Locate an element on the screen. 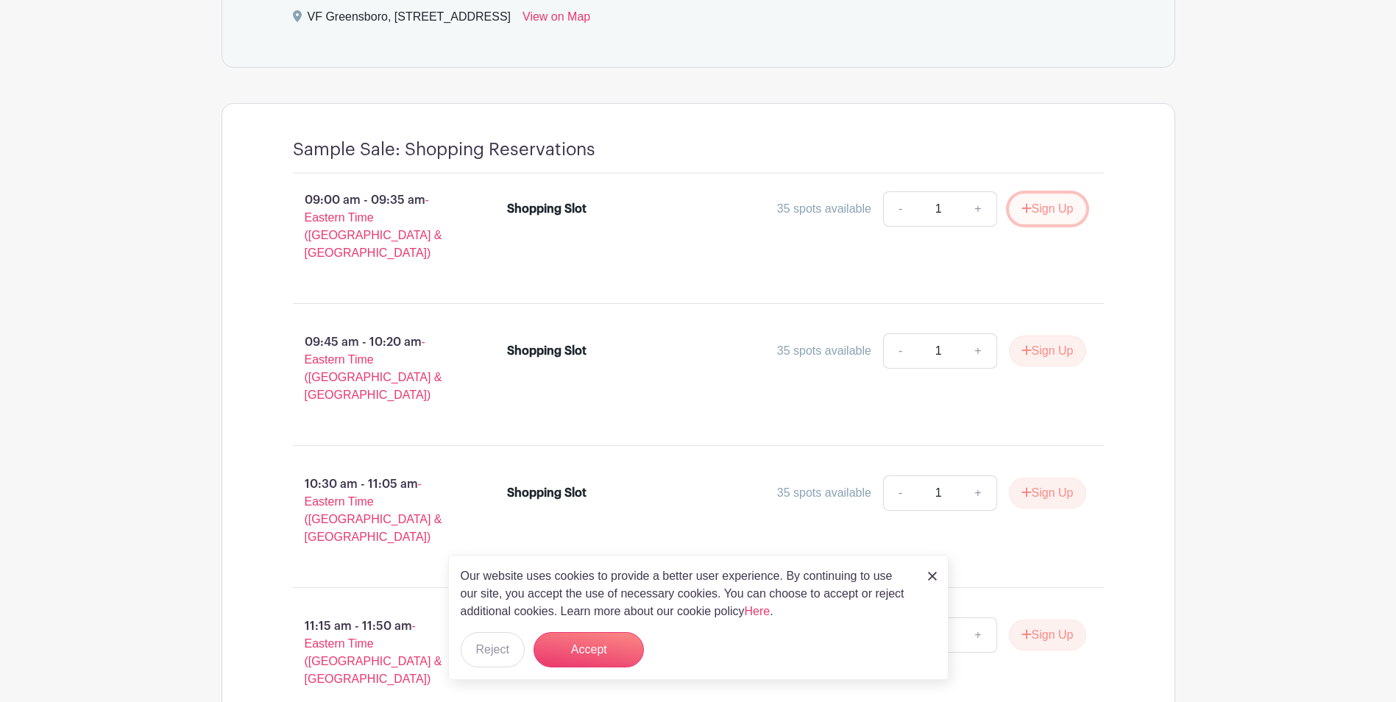 This screenshot has width=1396, height=702. button: Accept is located at coordinates (589, 650).